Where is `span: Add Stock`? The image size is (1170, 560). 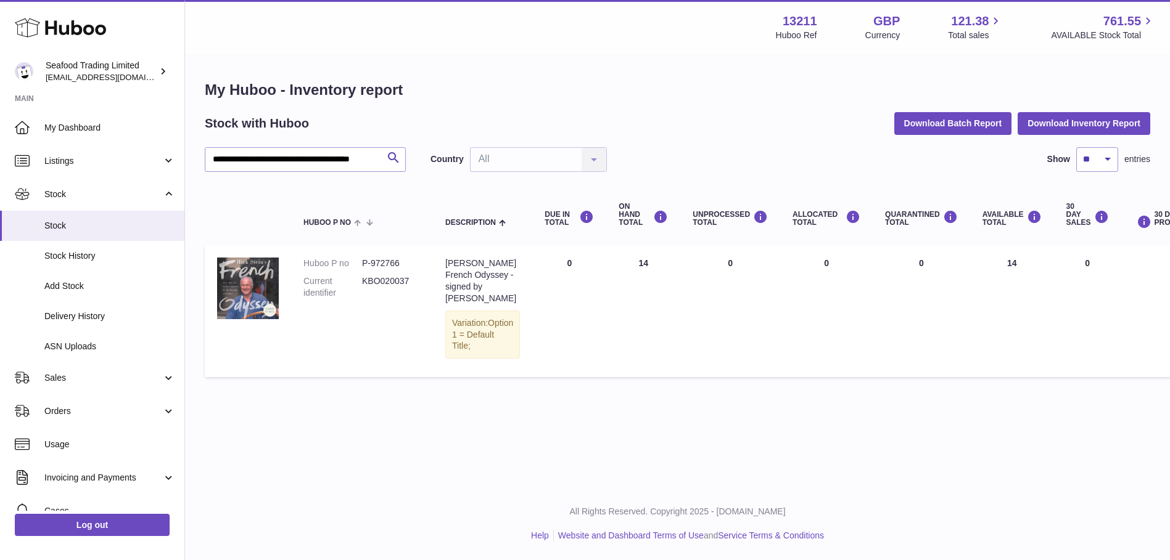
span: Add Stock is located at coordinates (110, 286).